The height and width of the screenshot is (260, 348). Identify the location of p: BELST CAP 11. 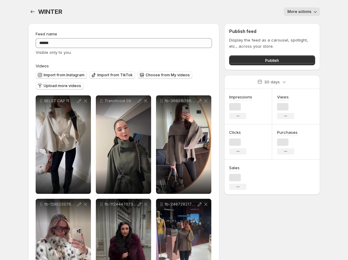
(60, 101).